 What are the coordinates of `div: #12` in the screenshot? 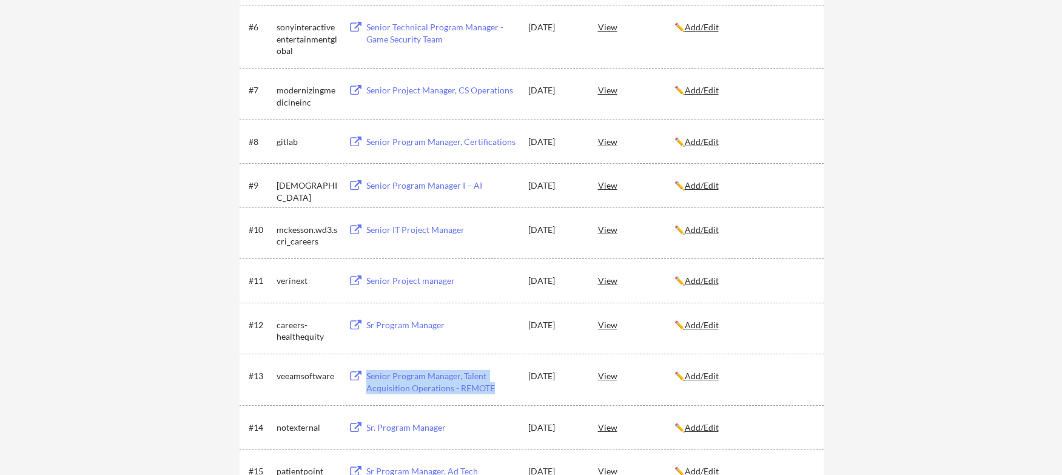 It's located at (260, 325).